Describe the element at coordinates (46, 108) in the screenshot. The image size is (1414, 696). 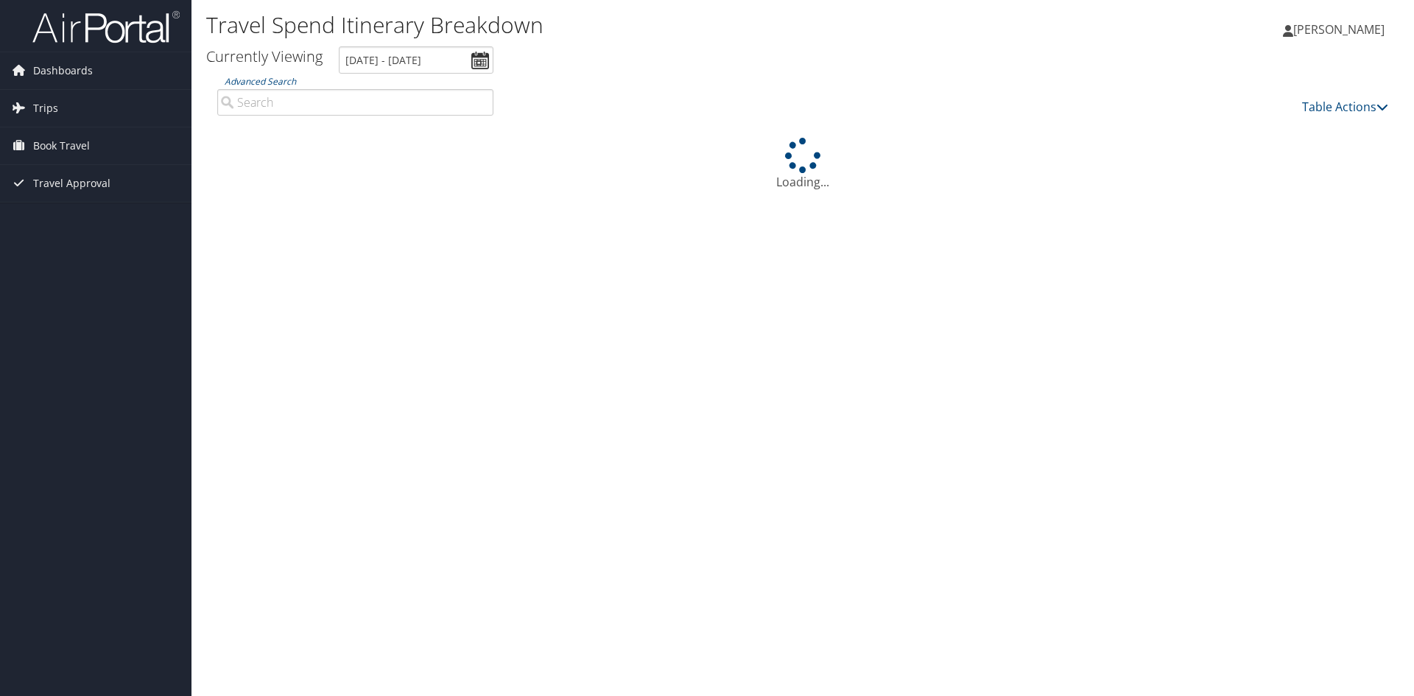
I see `span: Trips` at that location.